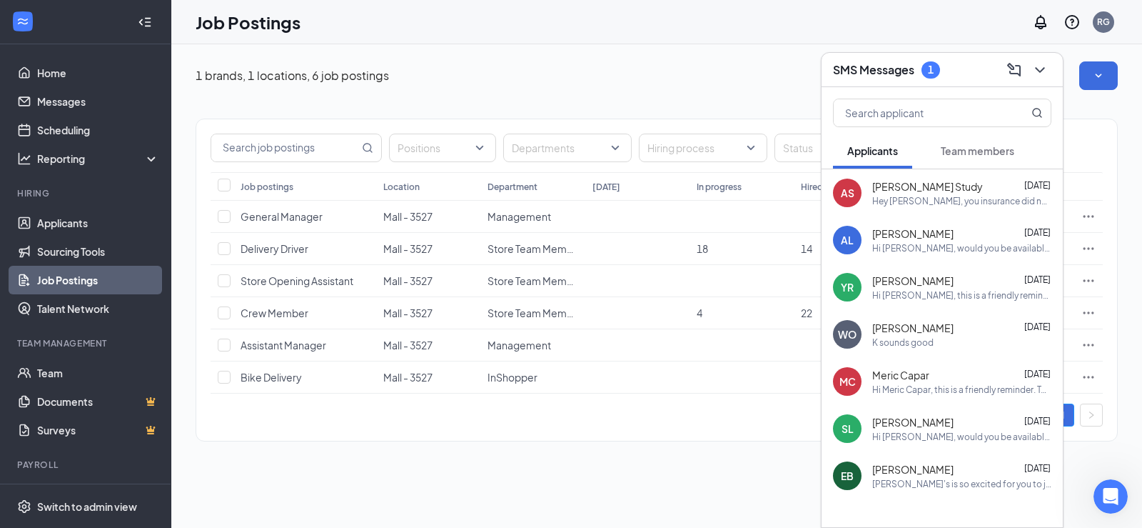  I want to click on svg: WorkstreamLogo, so click(23, 21).